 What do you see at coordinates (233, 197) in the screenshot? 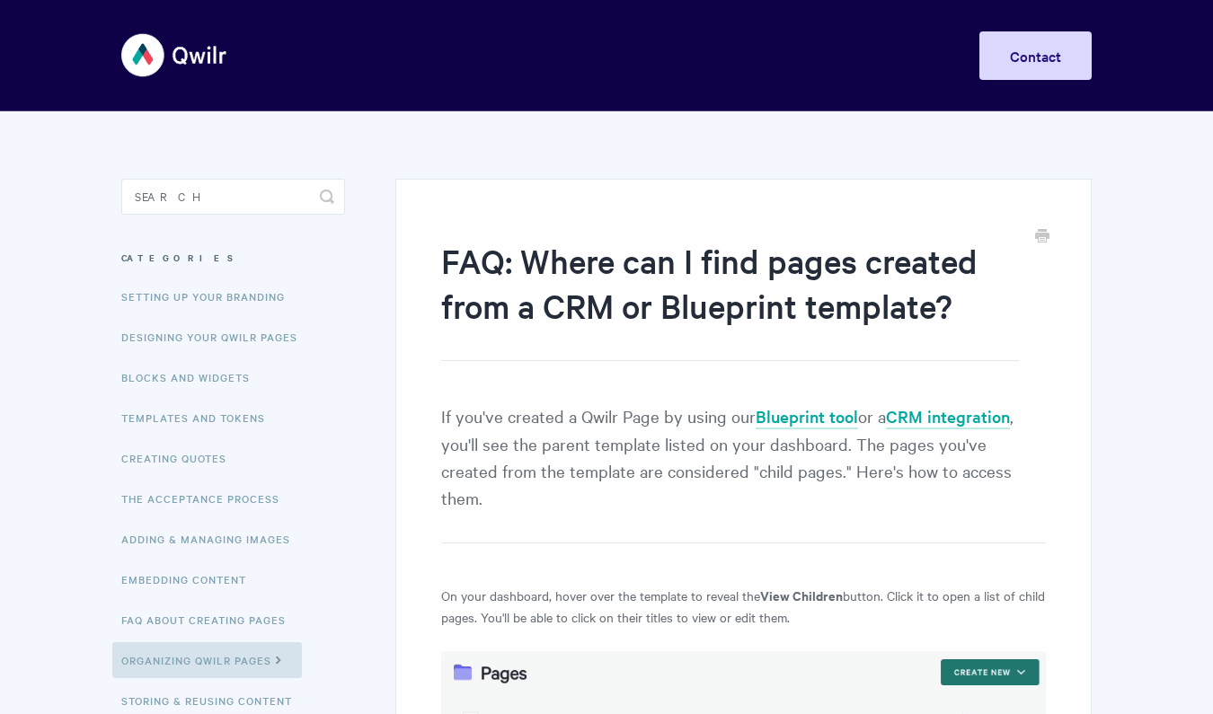
I see `input: Search` at bounding box center [233, 197].